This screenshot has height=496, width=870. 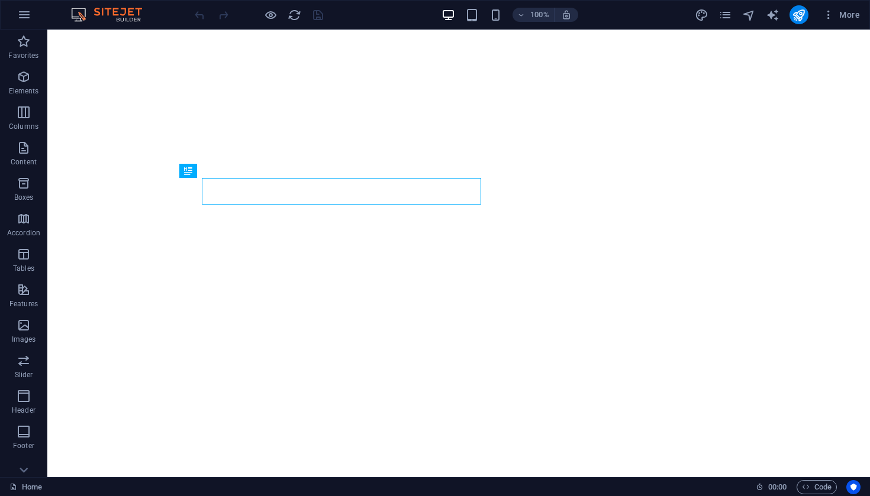 I want to click on button: Code, so click(x=816, y=487).